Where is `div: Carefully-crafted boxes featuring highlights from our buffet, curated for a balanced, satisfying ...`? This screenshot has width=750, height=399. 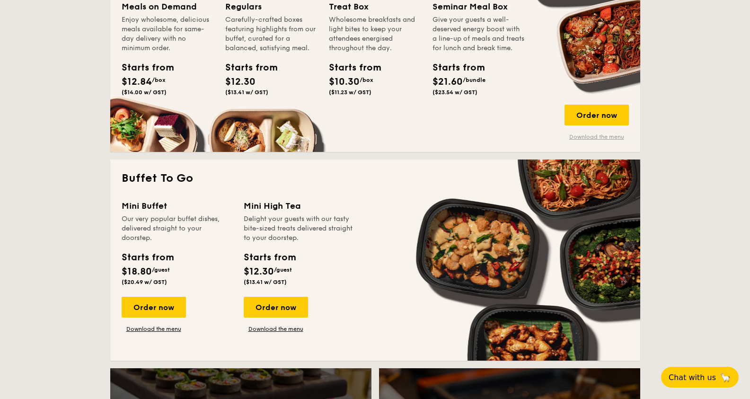
div: Carefully-crafted boxes featuring highlights from our buffet, curated for a balanced, satisfying ... is located at coordinates (271, 34).